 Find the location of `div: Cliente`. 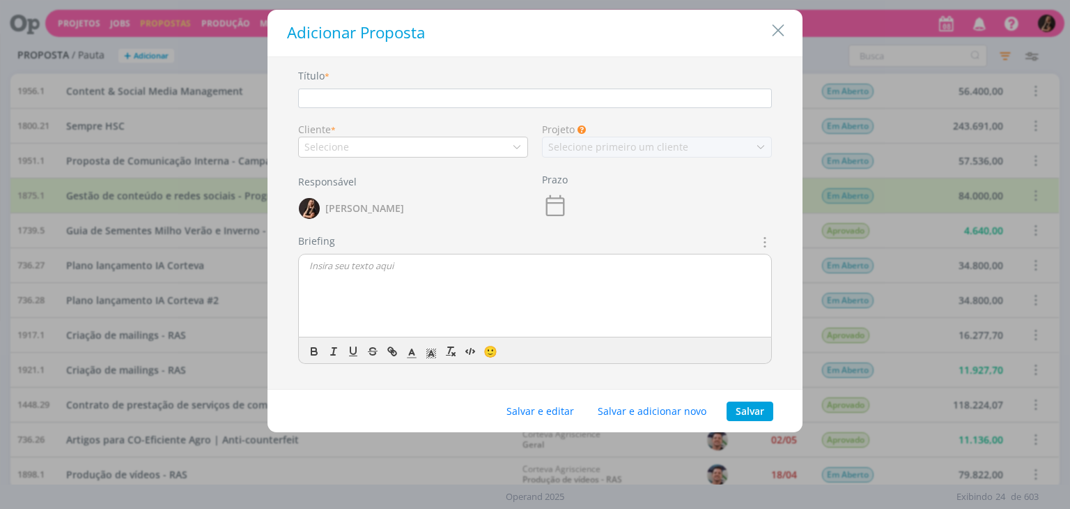

div: Cliente is located at coordinates (413, 129).